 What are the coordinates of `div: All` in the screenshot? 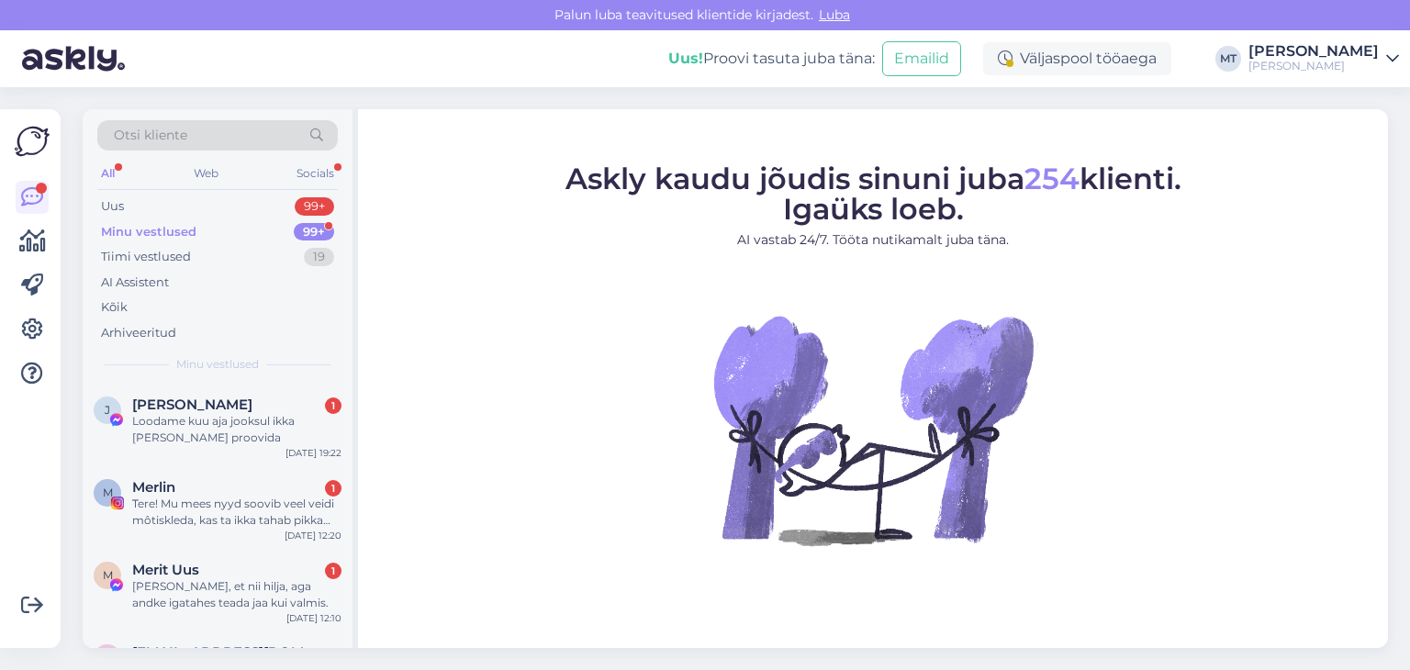 It's located at (107, 173).